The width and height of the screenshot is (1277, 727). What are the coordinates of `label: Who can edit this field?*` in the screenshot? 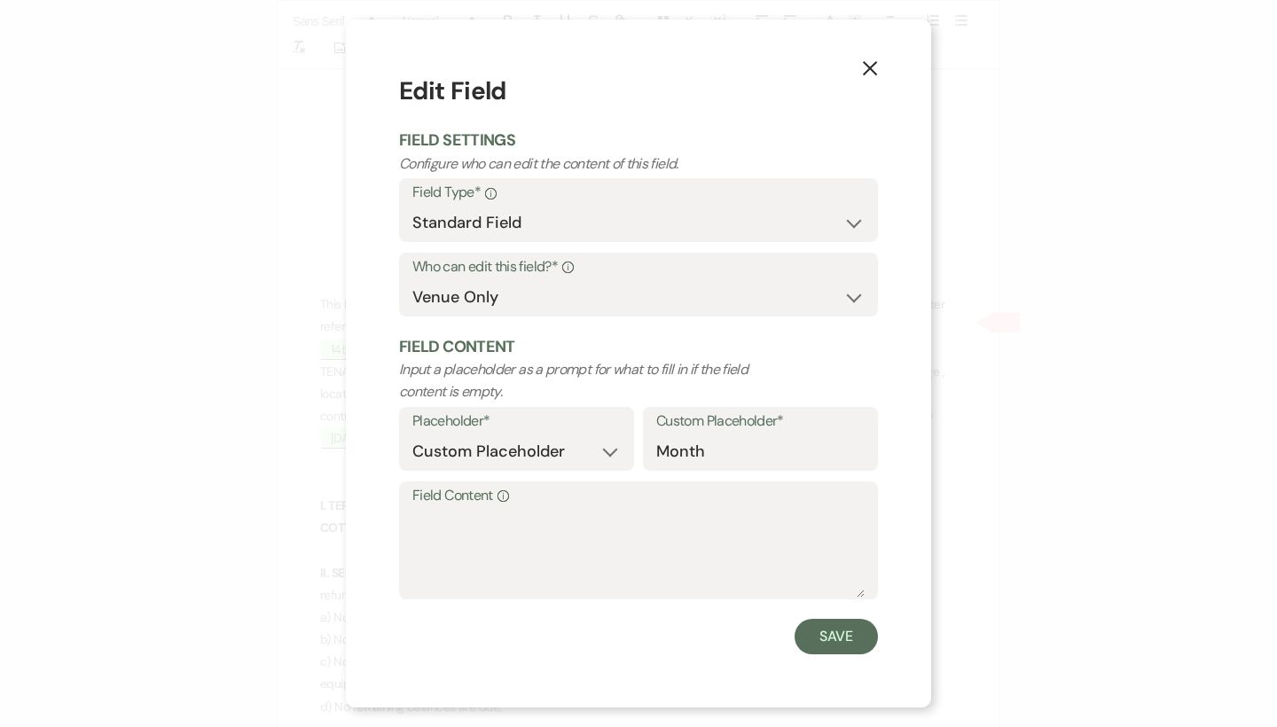 It's located at (639, 267).